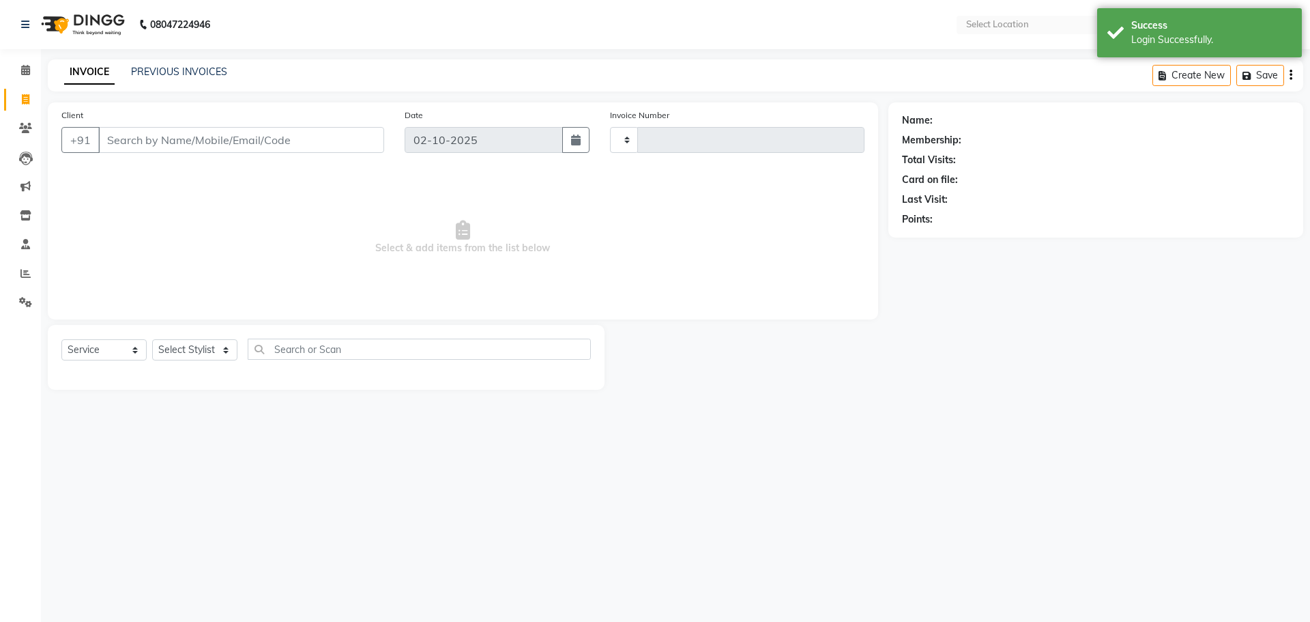 The image size is (1310, 622). What do you see at coordinates (930, 179) in the screenshot?
I see `div: Card on file:` at bounding box center [930, 179].